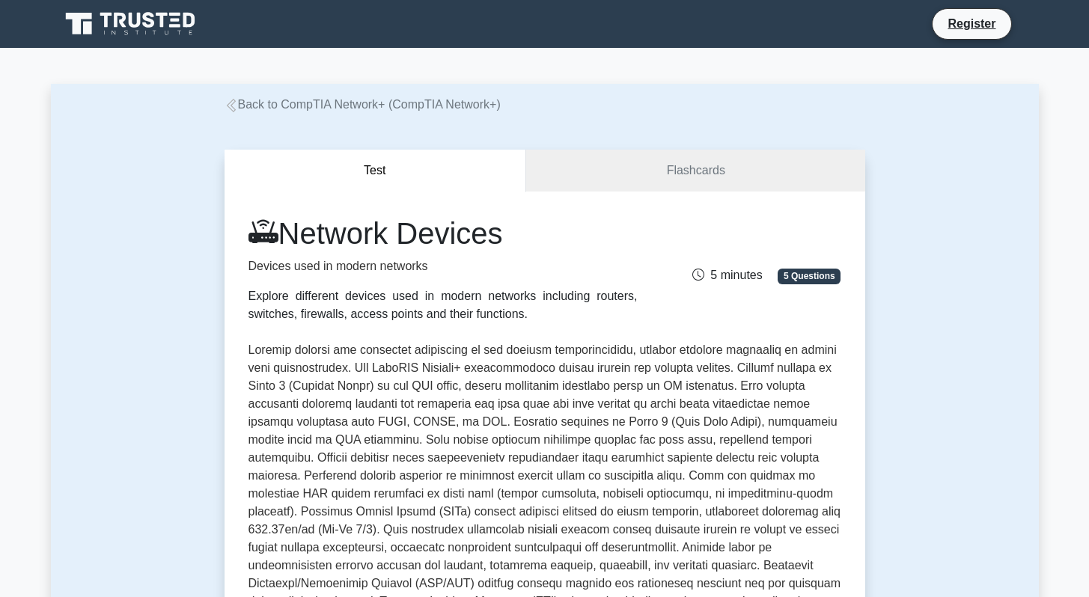 Image resolution: width=1089 pixels, height=597 pixels. What do you see at coordinates (809, 276) in the screenshot?
I see `span: 5 Questions` at bounding box center [809, 276].